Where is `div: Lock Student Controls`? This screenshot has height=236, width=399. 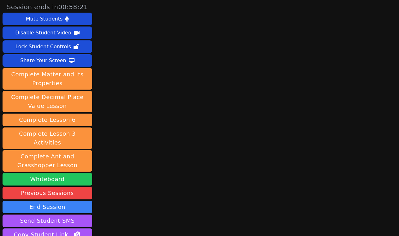
div: Lock Student Controls is located at coordinates (43, 47).